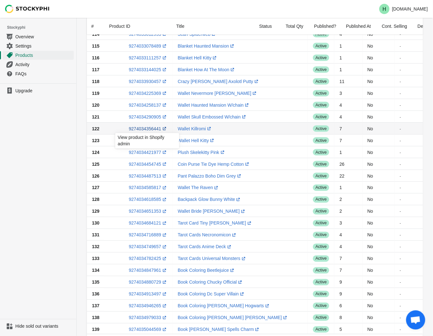  What do you see at coordinates (148, 283) in the screenshot?
I see `a: 9274034880729(opens a new window)` at bounding box center [148, 283].